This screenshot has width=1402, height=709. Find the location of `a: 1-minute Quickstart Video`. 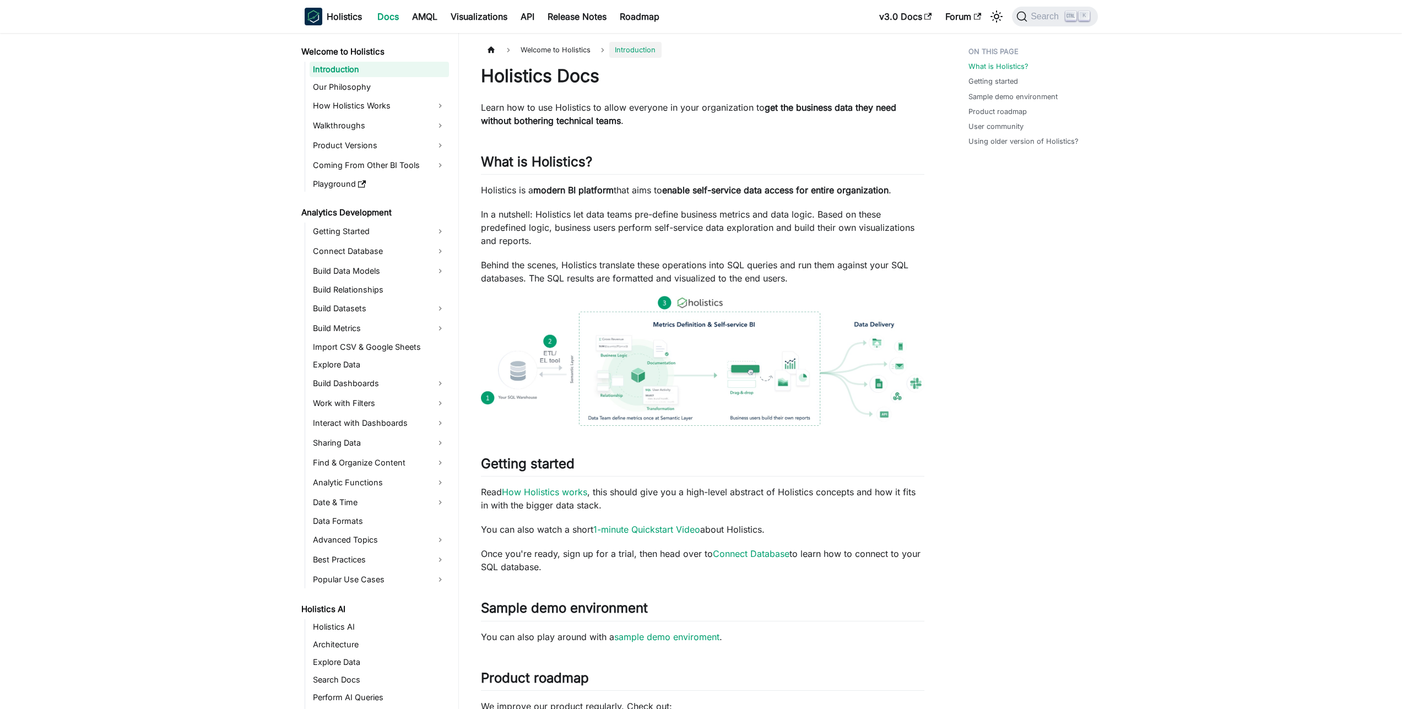

a: 1-minute Quickstart Video is located at coordinates (647, 529).